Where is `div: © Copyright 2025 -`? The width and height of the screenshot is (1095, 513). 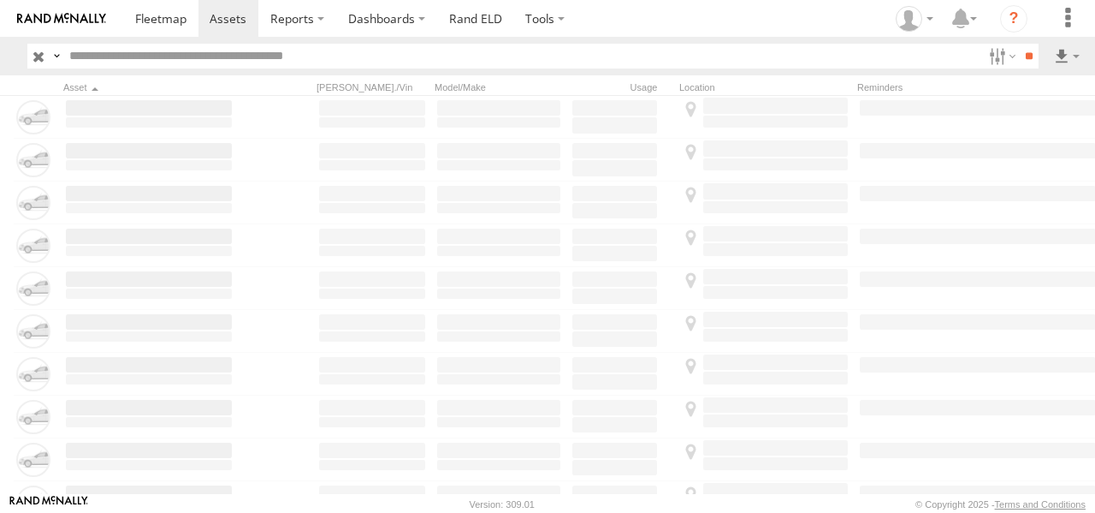 div: © Copyright 2025 - is located at coordinates (1000, 504).